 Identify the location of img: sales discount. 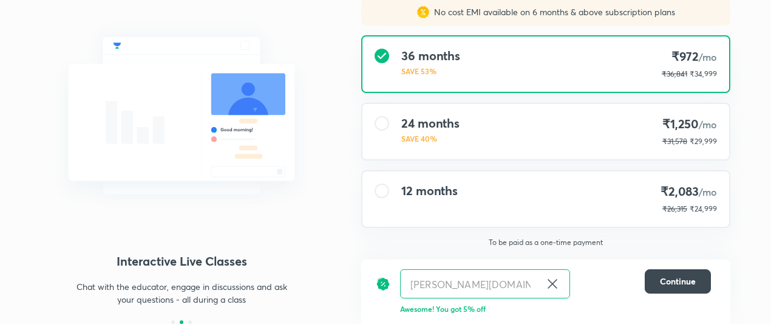
(423, 12).